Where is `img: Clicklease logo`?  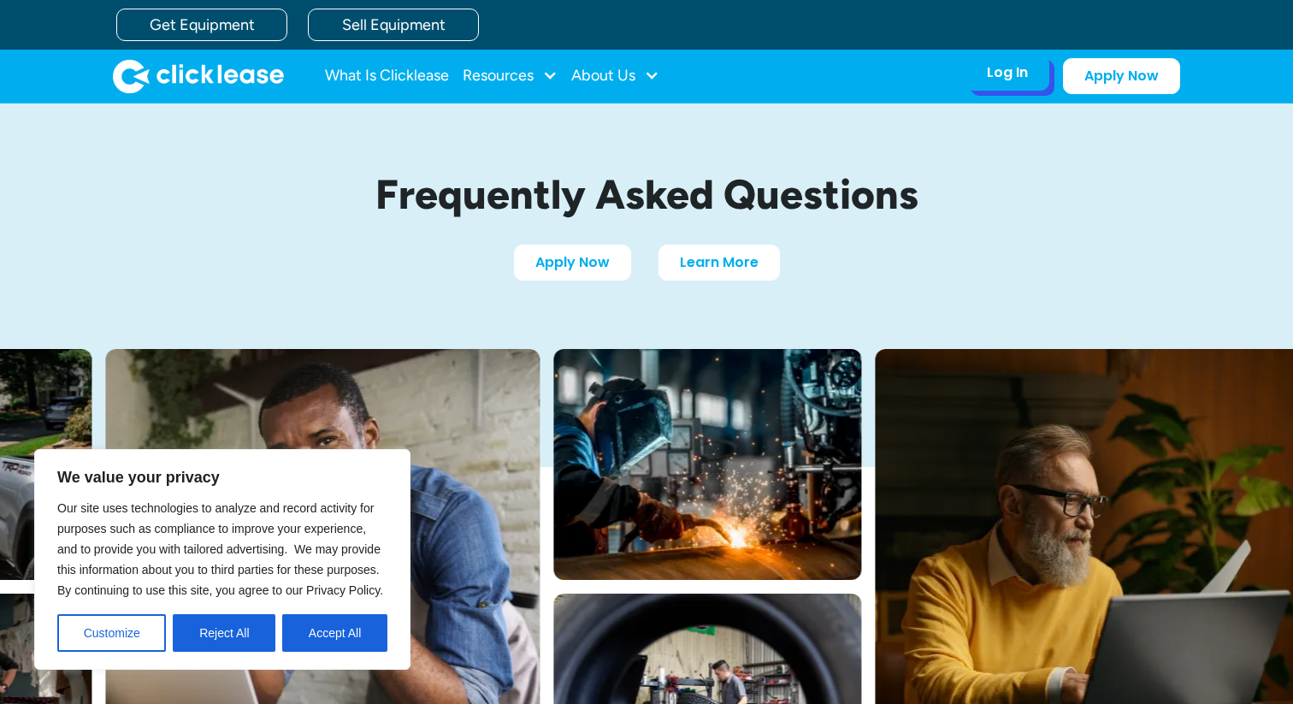
img: Clicklease logo is located at coordinates (198, 76).